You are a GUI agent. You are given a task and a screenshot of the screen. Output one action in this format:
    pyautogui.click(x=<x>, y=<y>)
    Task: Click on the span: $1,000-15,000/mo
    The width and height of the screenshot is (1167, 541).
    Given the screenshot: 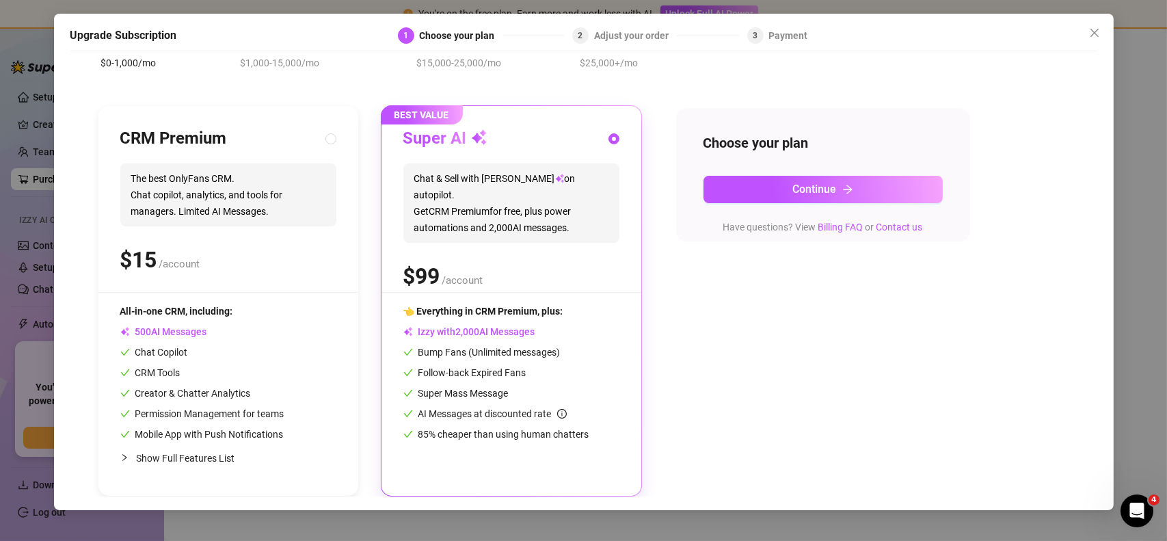 What is the action you would take?
    pyautogui.click(x=280, y=63)
    